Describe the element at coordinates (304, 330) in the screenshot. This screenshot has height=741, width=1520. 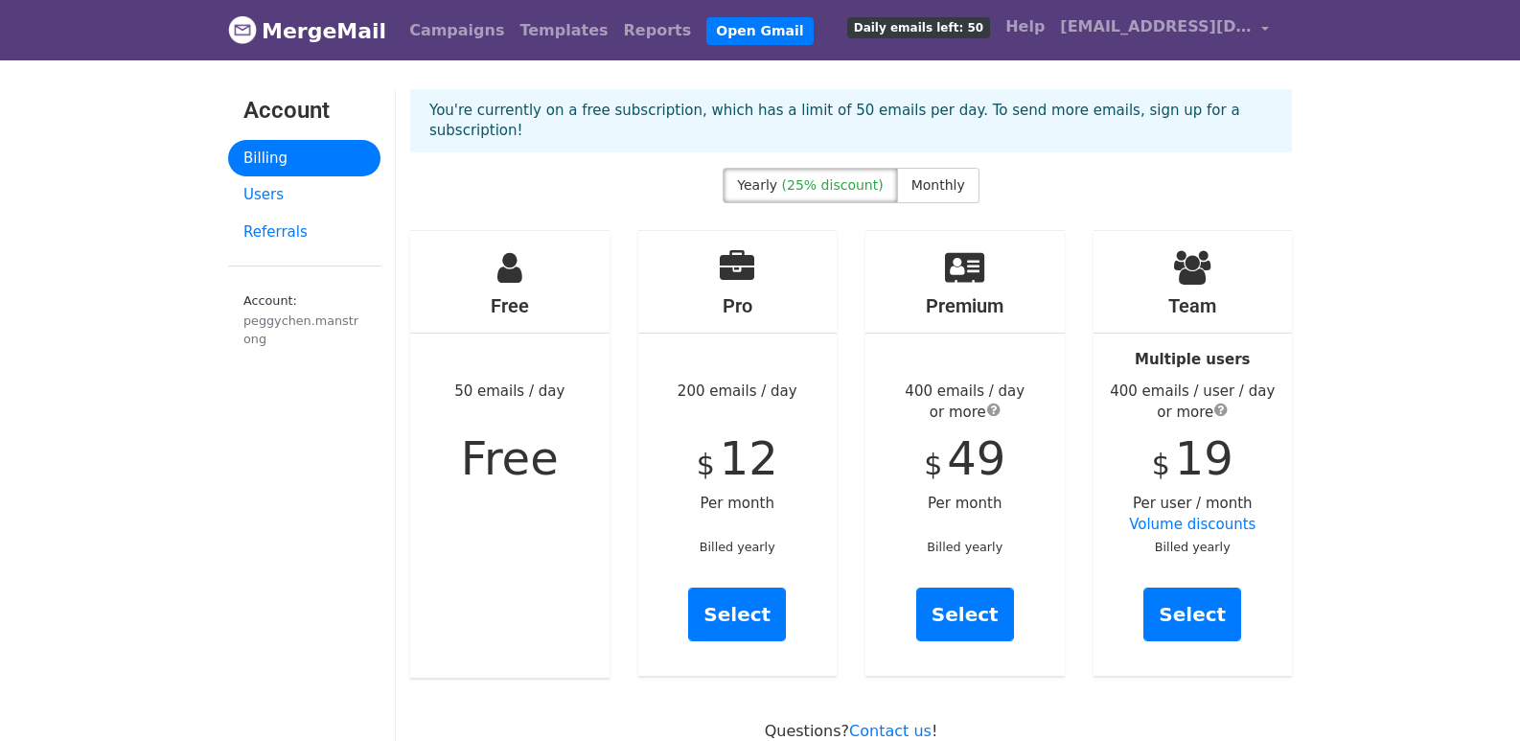
I see `div: peggychen.manstrong` at that location.